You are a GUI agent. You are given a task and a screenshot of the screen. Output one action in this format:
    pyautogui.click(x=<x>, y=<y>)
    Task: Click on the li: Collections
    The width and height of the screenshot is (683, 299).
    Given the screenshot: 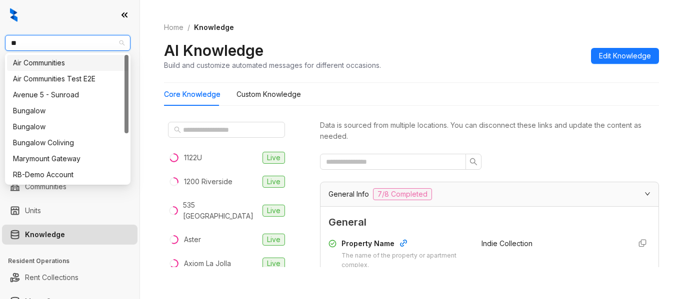 What is the action you would take?
    pyautogui.click(x=69, y=144)
    